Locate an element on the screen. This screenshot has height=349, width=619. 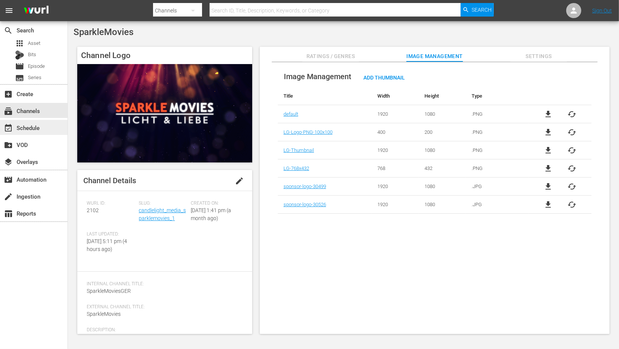
span: Schedule is located at coordinates (8, 128).